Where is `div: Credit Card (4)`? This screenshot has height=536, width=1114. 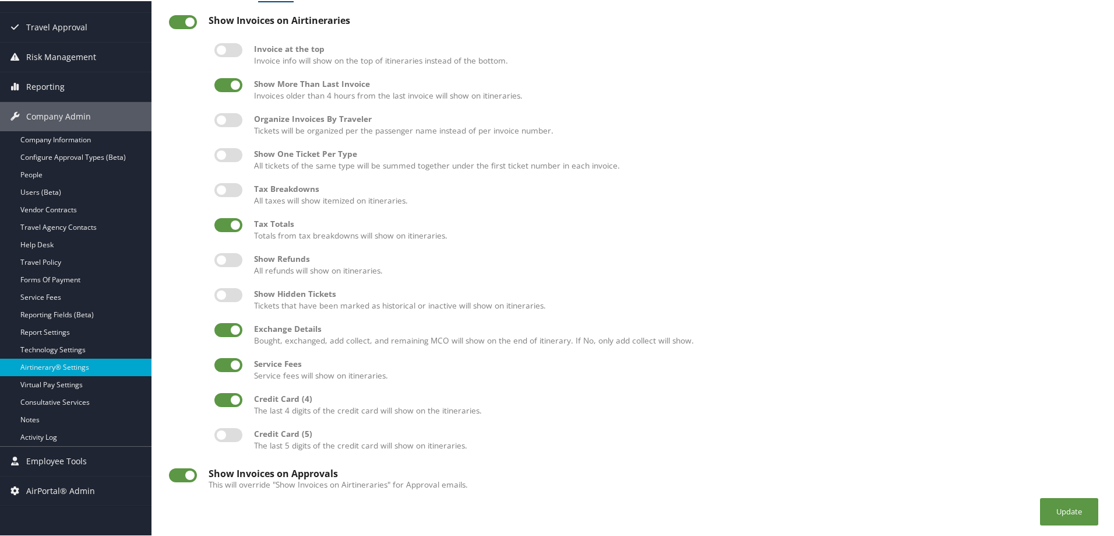 div: Credit Card (4) is located at coordinates (675, 398).